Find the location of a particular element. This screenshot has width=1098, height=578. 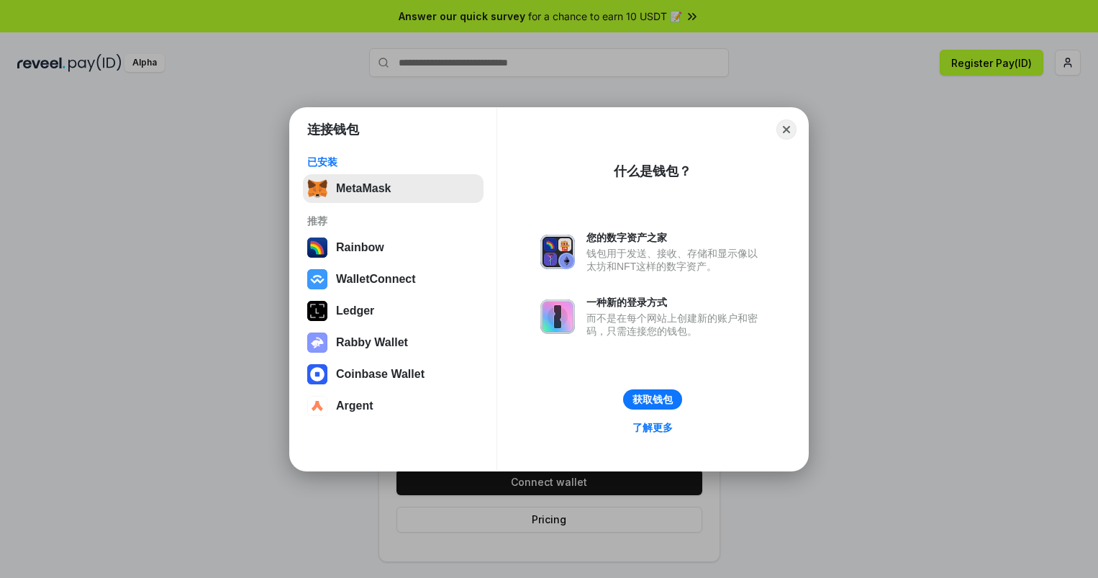

button: 获取钱包 is located at coordinates (652, 399).